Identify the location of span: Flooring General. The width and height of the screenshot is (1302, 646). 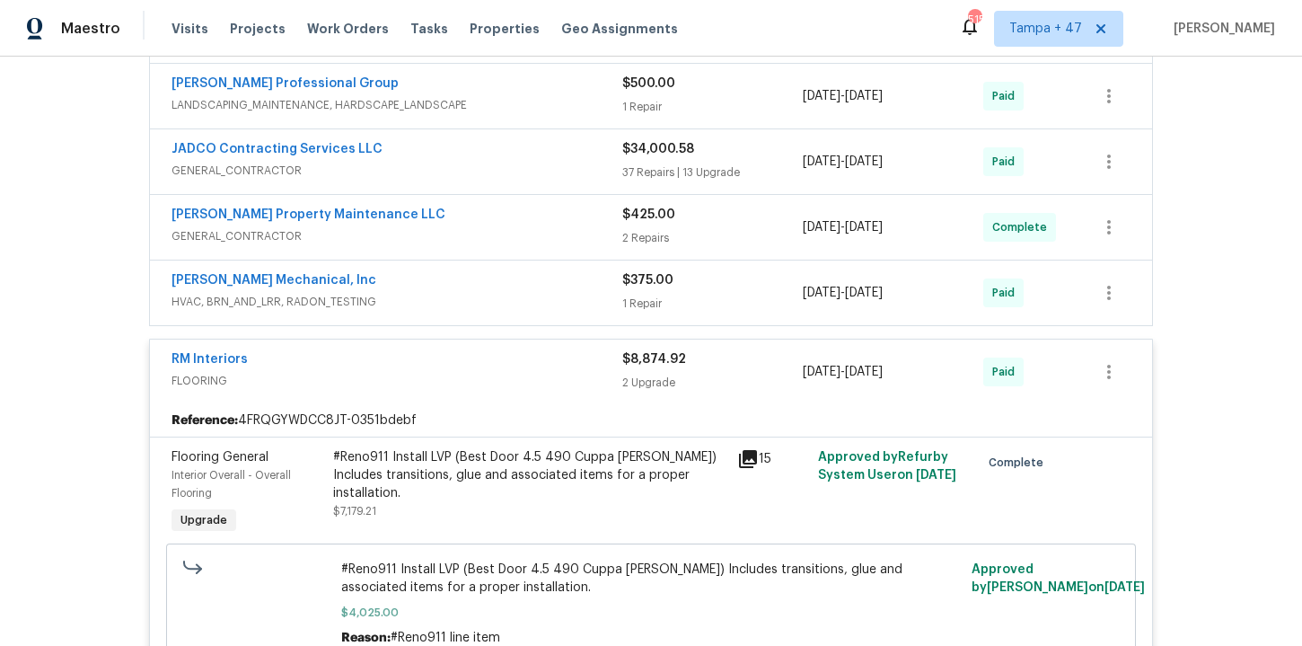
(220, 457).